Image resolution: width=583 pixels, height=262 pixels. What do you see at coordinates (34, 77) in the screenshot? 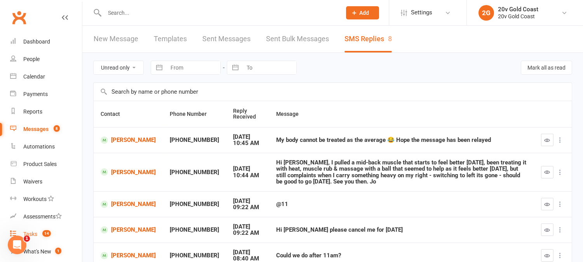
I see `div: Calendar` at bounding box center [34, 77].